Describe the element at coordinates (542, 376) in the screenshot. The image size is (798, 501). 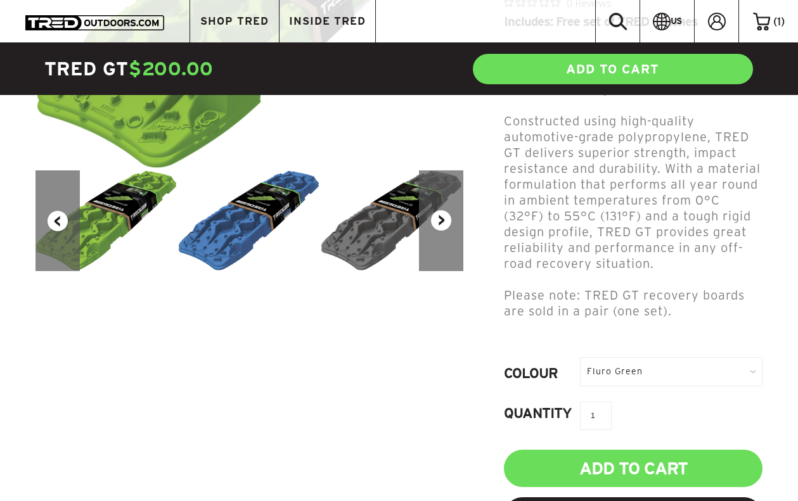
I see `label: Colour` at that location.